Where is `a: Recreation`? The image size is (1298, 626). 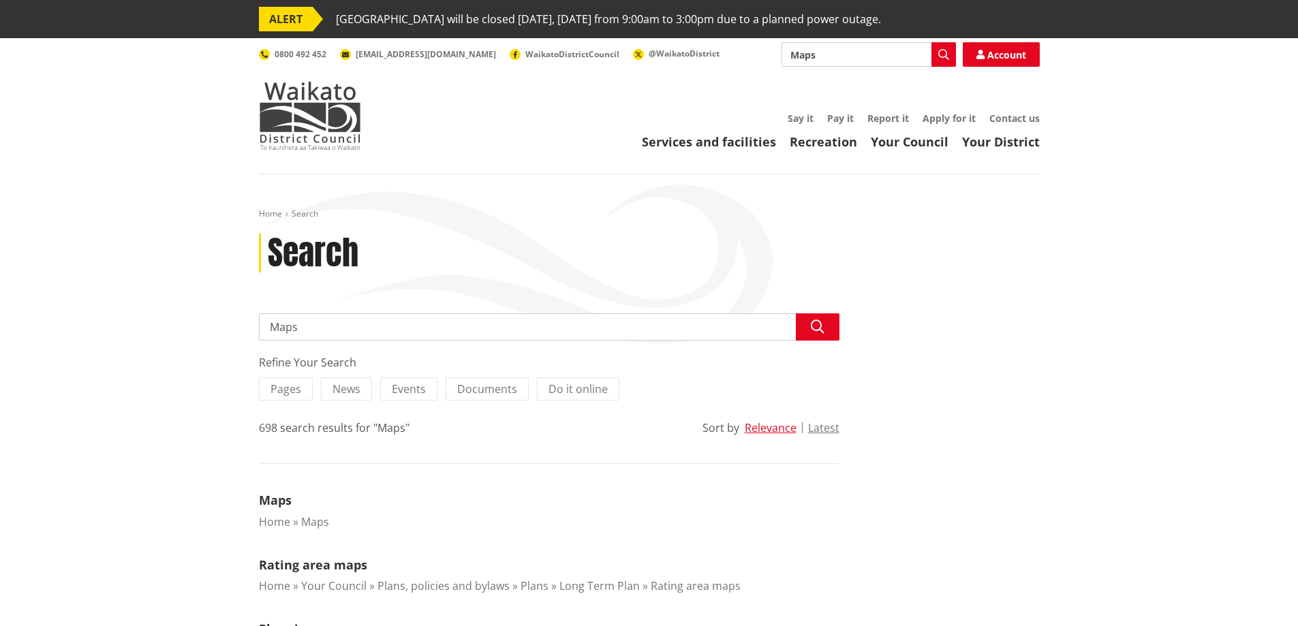
a: Recreation is located at coordinates (823, 142).